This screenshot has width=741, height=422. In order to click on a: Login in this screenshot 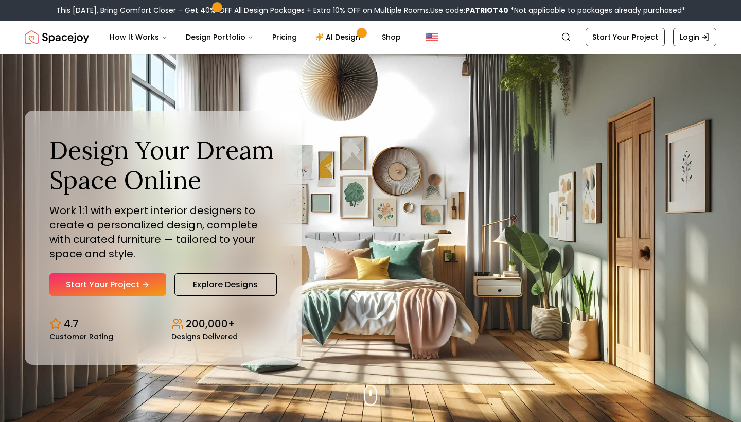, I will do `click(695, 37)`.